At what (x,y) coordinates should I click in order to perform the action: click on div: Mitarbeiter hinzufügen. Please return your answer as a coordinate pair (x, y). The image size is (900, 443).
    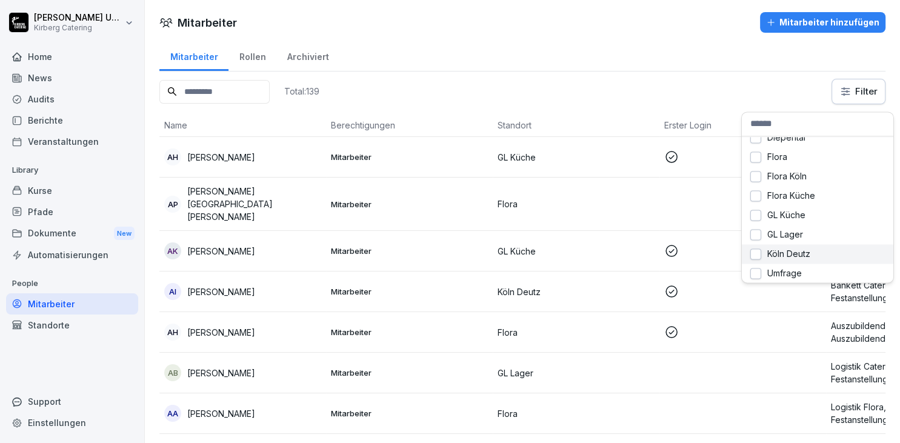
    Looking at the image, I should click on (822, 22).